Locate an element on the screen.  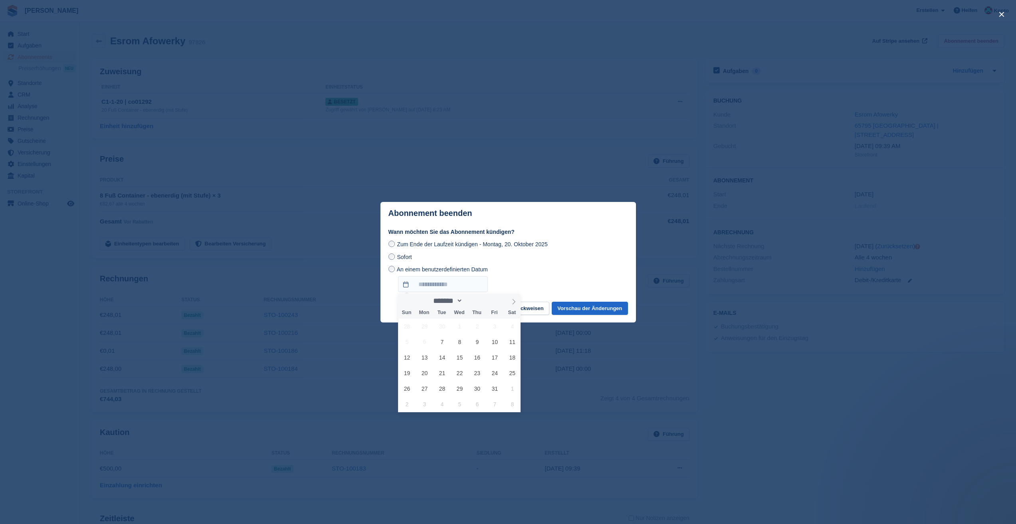
span: October 27, 2025 is located at coordinates (424, 388).